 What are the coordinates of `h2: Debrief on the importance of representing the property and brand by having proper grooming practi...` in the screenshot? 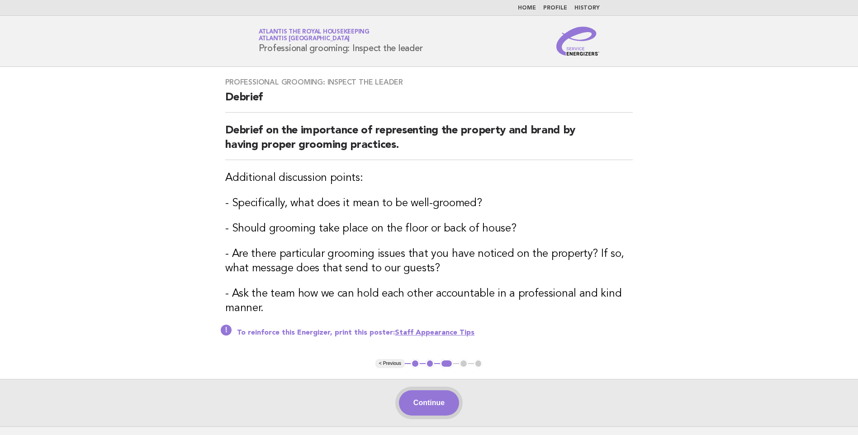 It's located at (429, 142).